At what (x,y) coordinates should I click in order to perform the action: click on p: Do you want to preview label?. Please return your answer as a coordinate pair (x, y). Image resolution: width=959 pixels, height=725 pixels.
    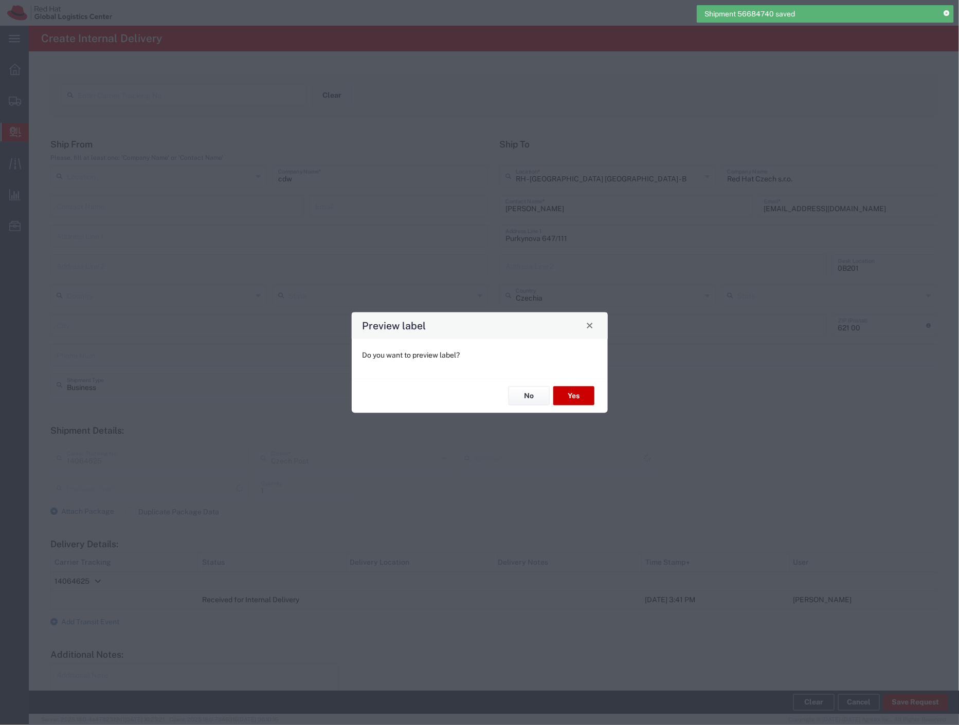
    Looking at the image, I should click on (480, 355).